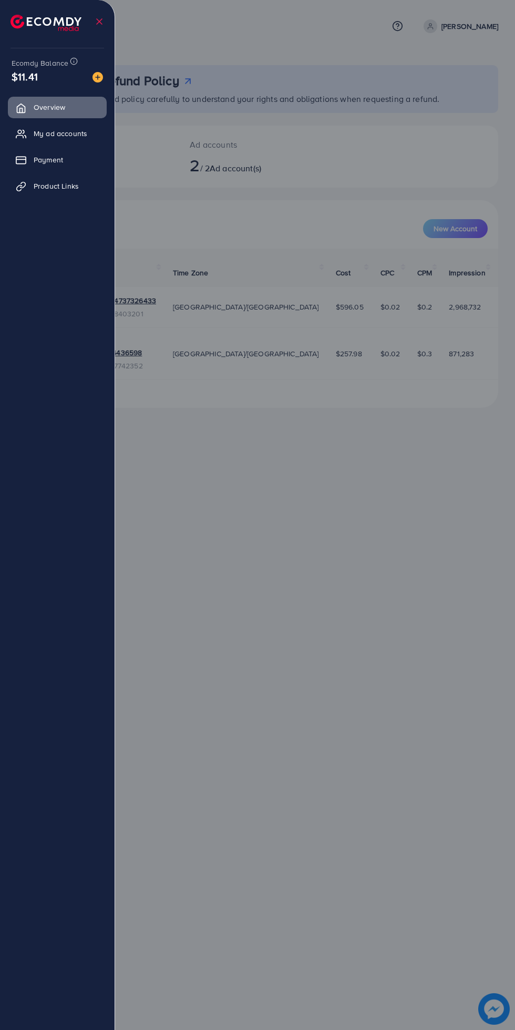  What do you see at coordinates (25, 76) in the screenshot?
I see `span: $11.41` at bounding box center [25, 76].